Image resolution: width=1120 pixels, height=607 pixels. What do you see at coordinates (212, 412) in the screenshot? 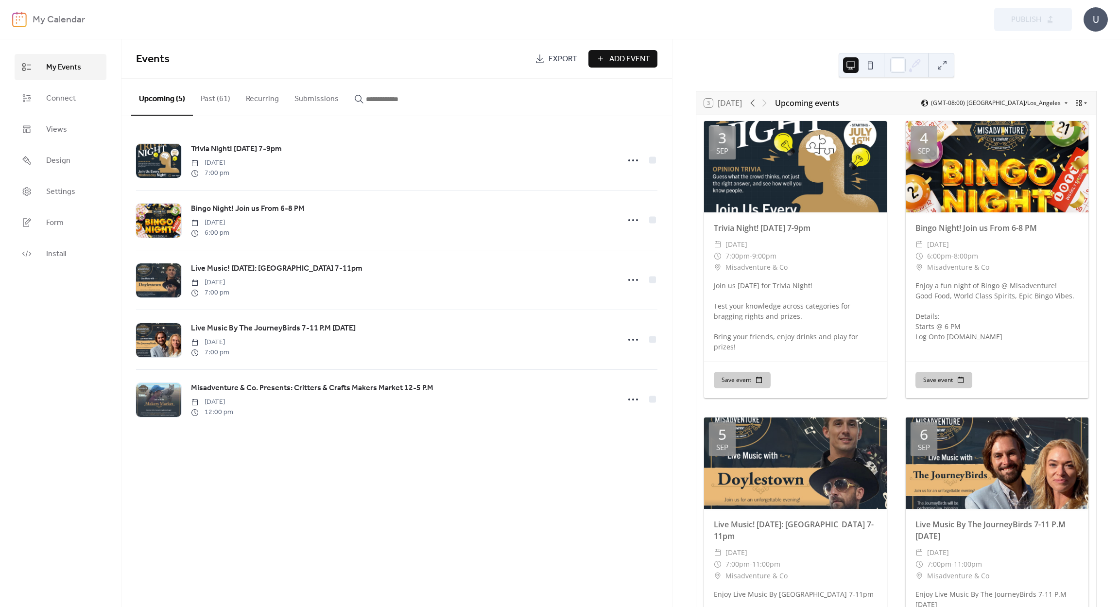
I see `span: 12:00 pm` at bounding box center [212, 412].